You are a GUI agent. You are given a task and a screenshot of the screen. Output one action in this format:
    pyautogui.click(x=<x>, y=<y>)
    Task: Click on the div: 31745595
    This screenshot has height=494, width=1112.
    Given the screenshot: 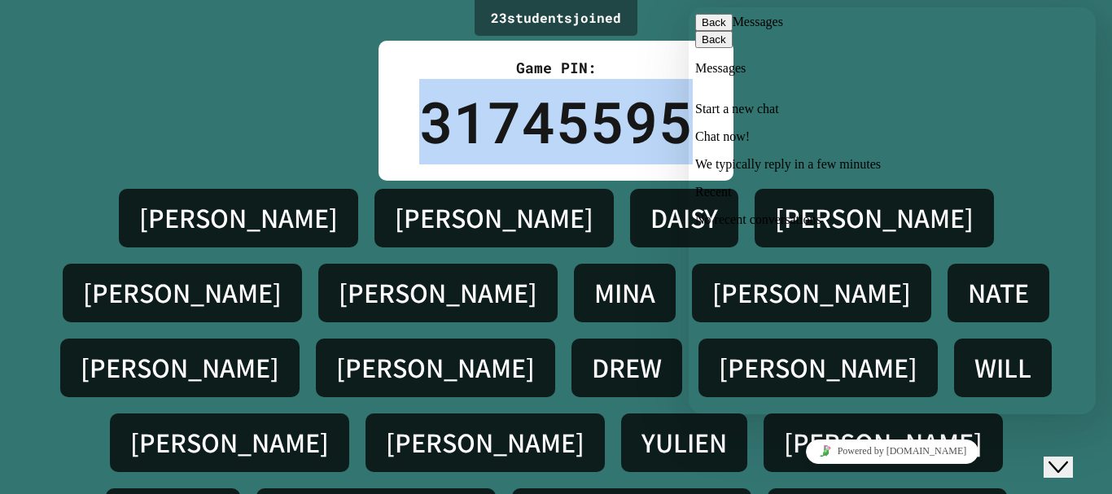 What is the action you would take?
    pyautogui.click(x=556, y=121)
    